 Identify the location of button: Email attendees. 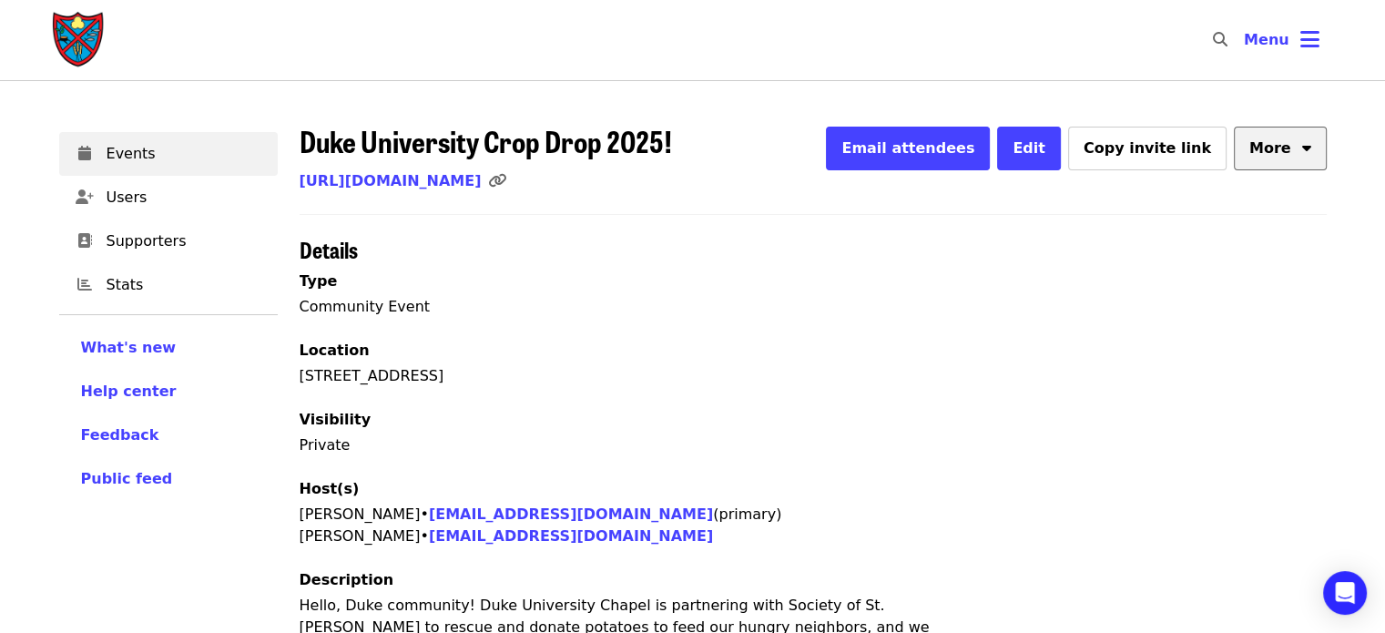
(908, 148).